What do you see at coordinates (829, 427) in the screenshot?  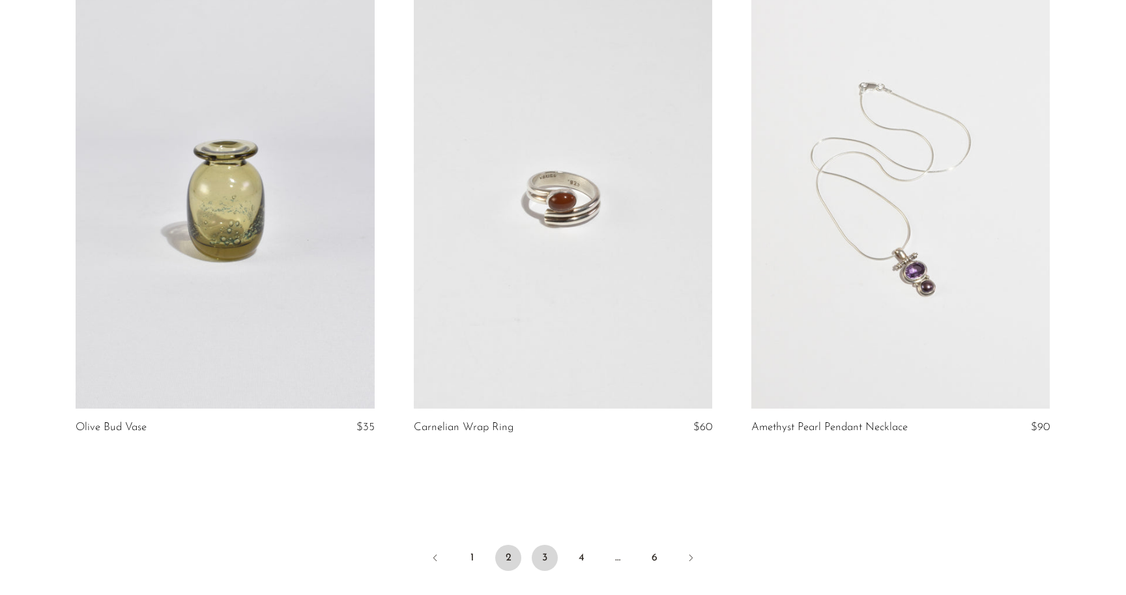 I see `a: Amethyst Pearl Pendant Necklace` at bounding box center [829, 427].